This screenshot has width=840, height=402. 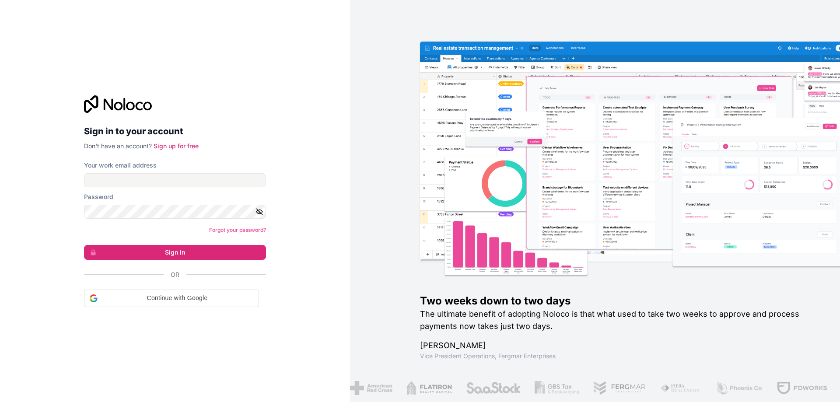 I want to click on img: /assets/flatiron-C8eUkumj.png, so click(x=384, y=388).